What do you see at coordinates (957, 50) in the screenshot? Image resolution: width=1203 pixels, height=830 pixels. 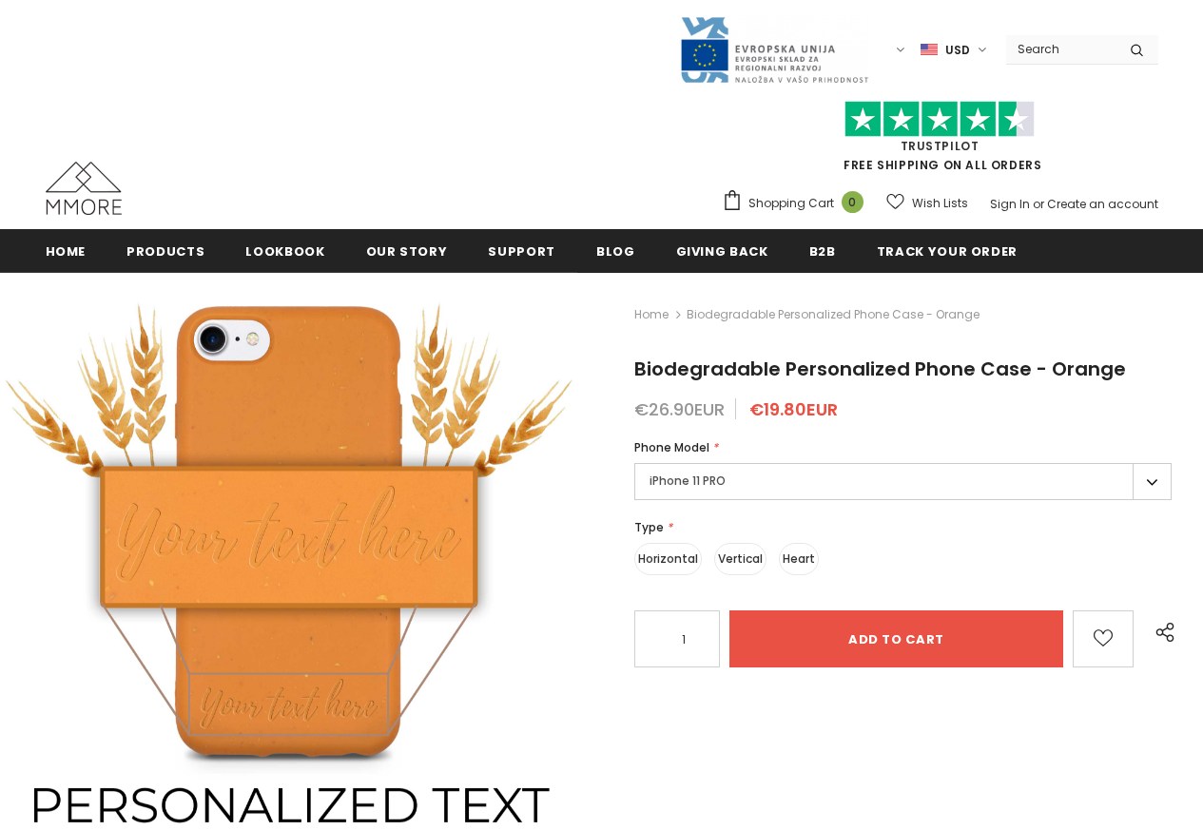 I see `span: USD` at bounding box center [957, 50].